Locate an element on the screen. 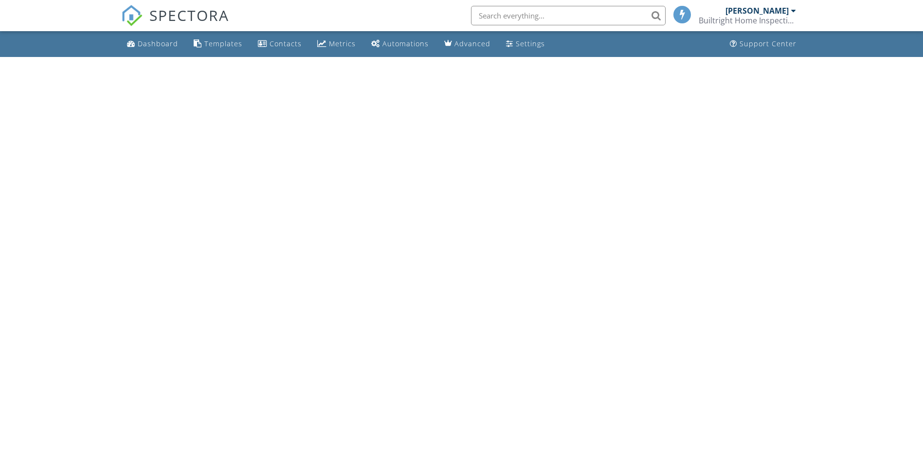 Image resolution: width=923 pixels, height=450 pixels. div: Settings is located at coordinates (531, 43).